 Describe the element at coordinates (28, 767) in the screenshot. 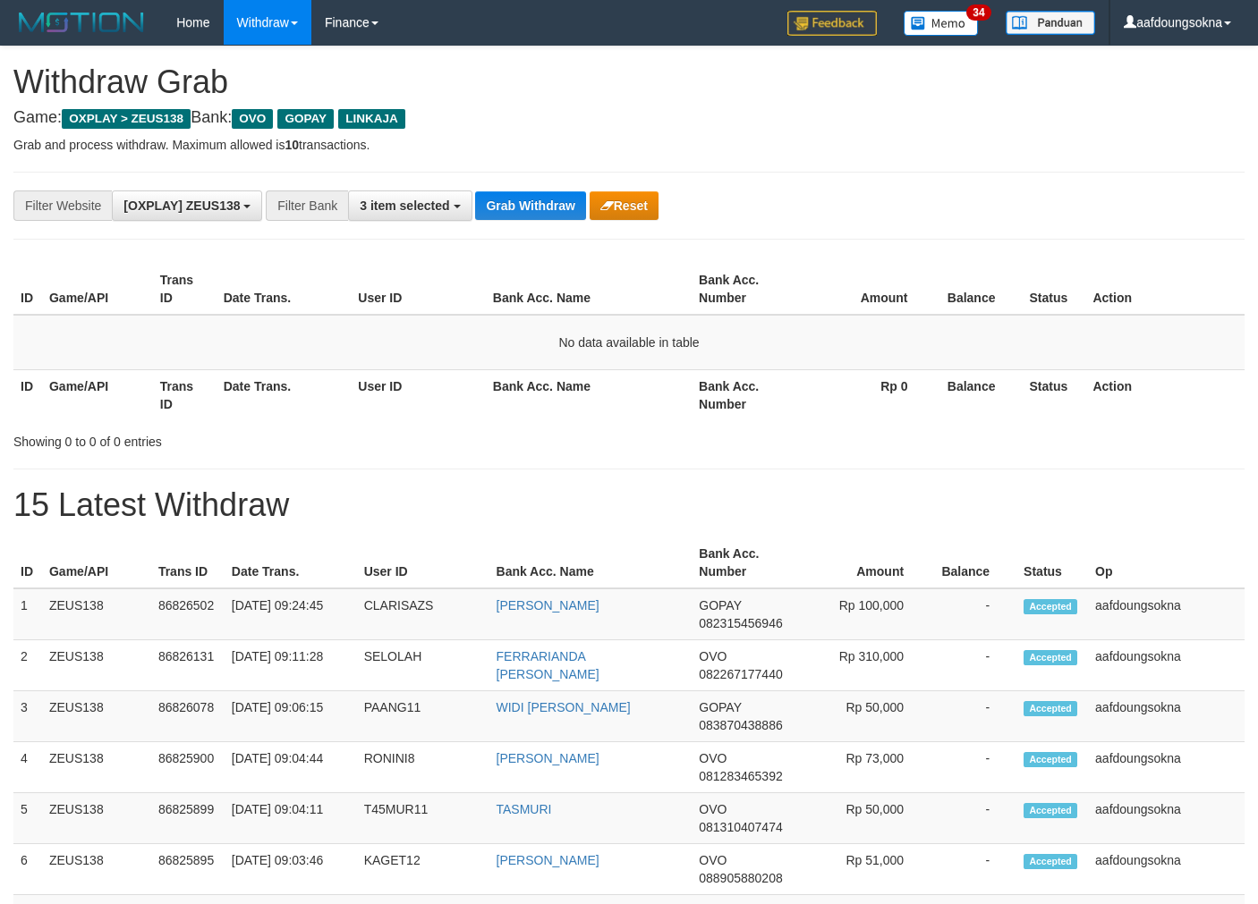

I see `td: 4` at that location.